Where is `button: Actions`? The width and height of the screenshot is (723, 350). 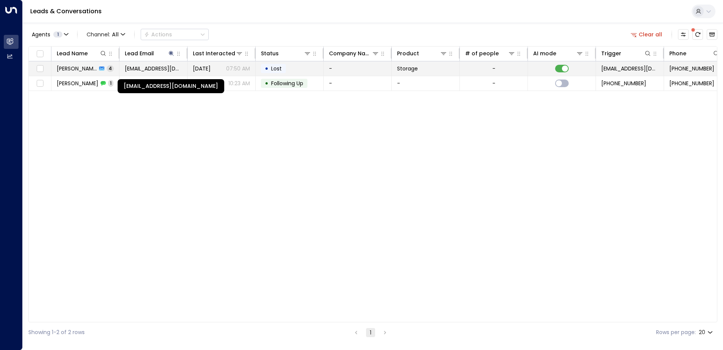
button: Actions is located at coordinates (175, 34).